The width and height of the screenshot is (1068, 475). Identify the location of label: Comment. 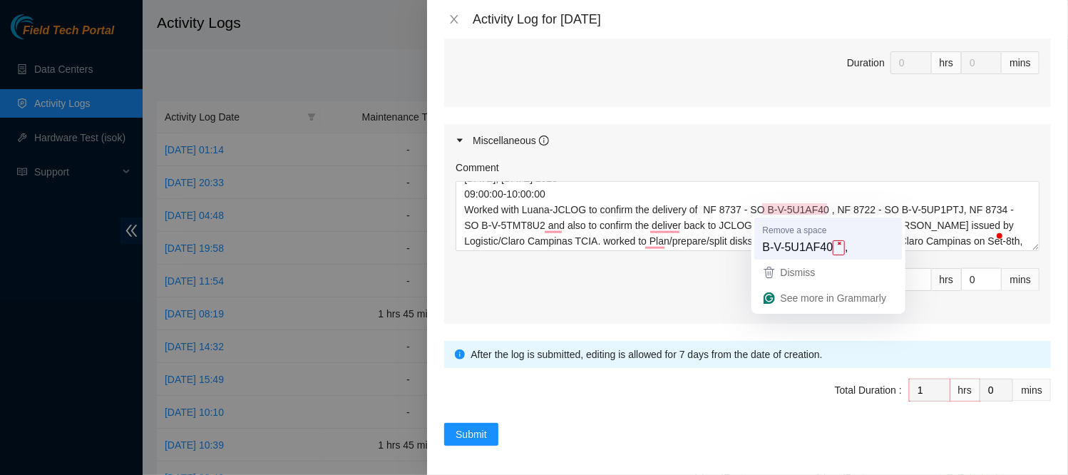
(477, 168).